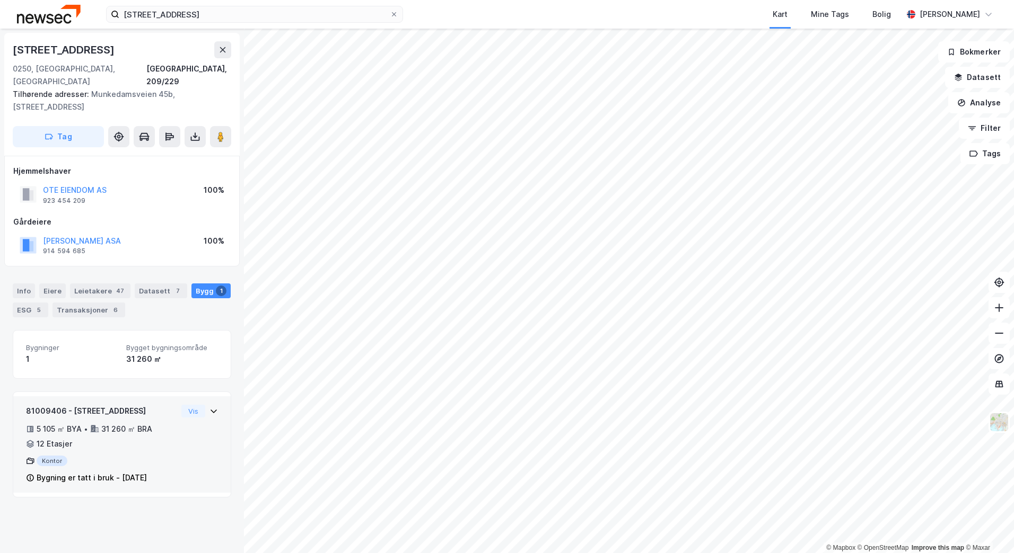 The height and width of the screenshot is (553, 1014). I want to click on span: Bygninger, so click(72, 348).